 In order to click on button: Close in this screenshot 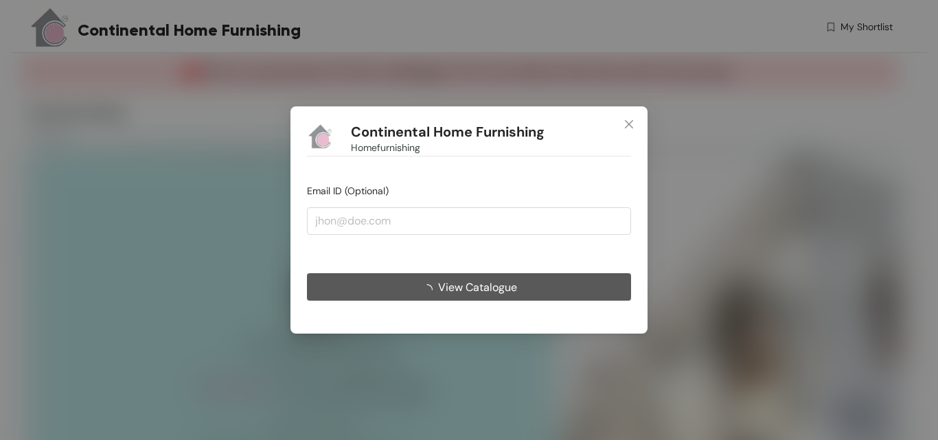, I will do `click(629, 125)`.